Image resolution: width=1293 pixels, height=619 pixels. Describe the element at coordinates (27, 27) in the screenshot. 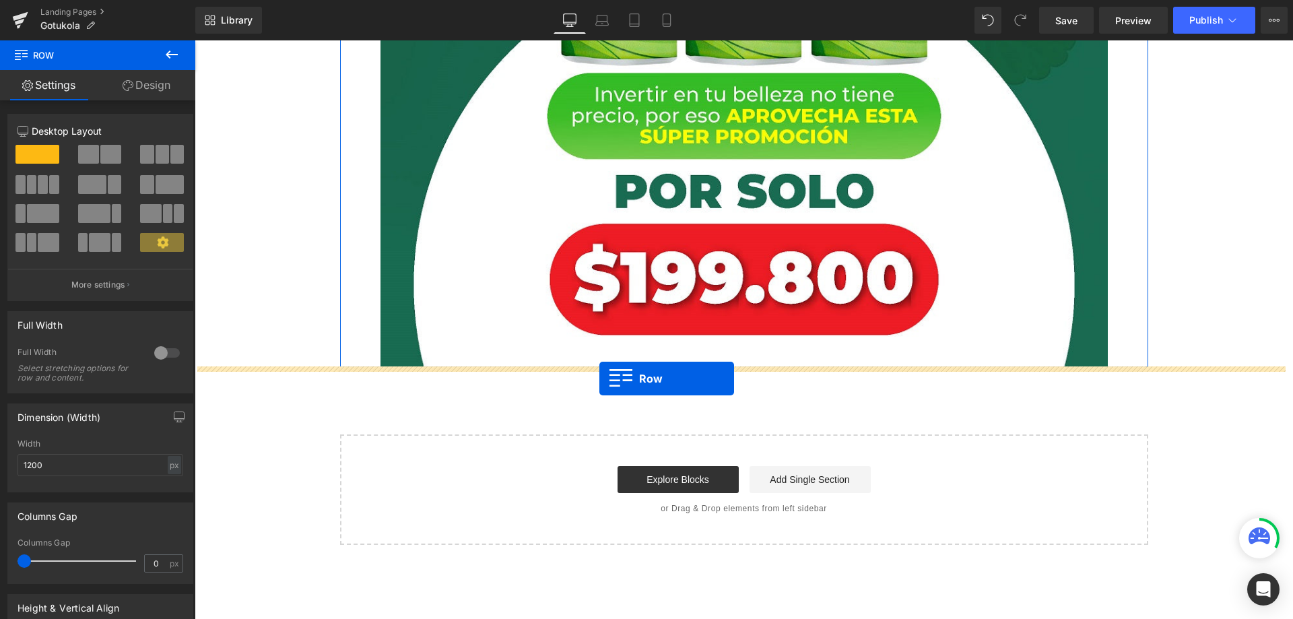

I see `img: logo_orange.svg` at that location.